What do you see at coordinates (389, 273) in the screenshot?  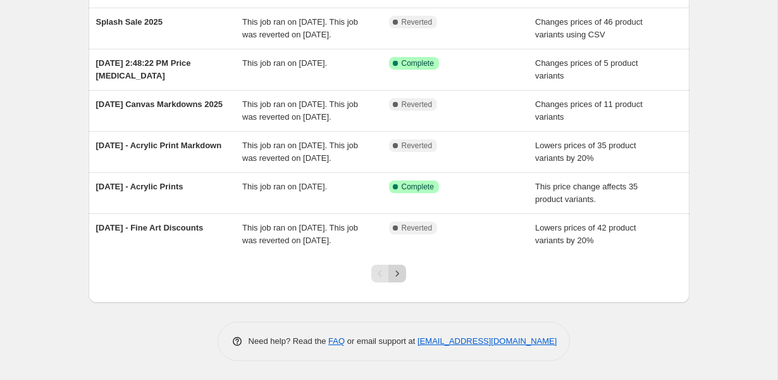 I see `nav: Pagination` at bounding box center [389, 273].